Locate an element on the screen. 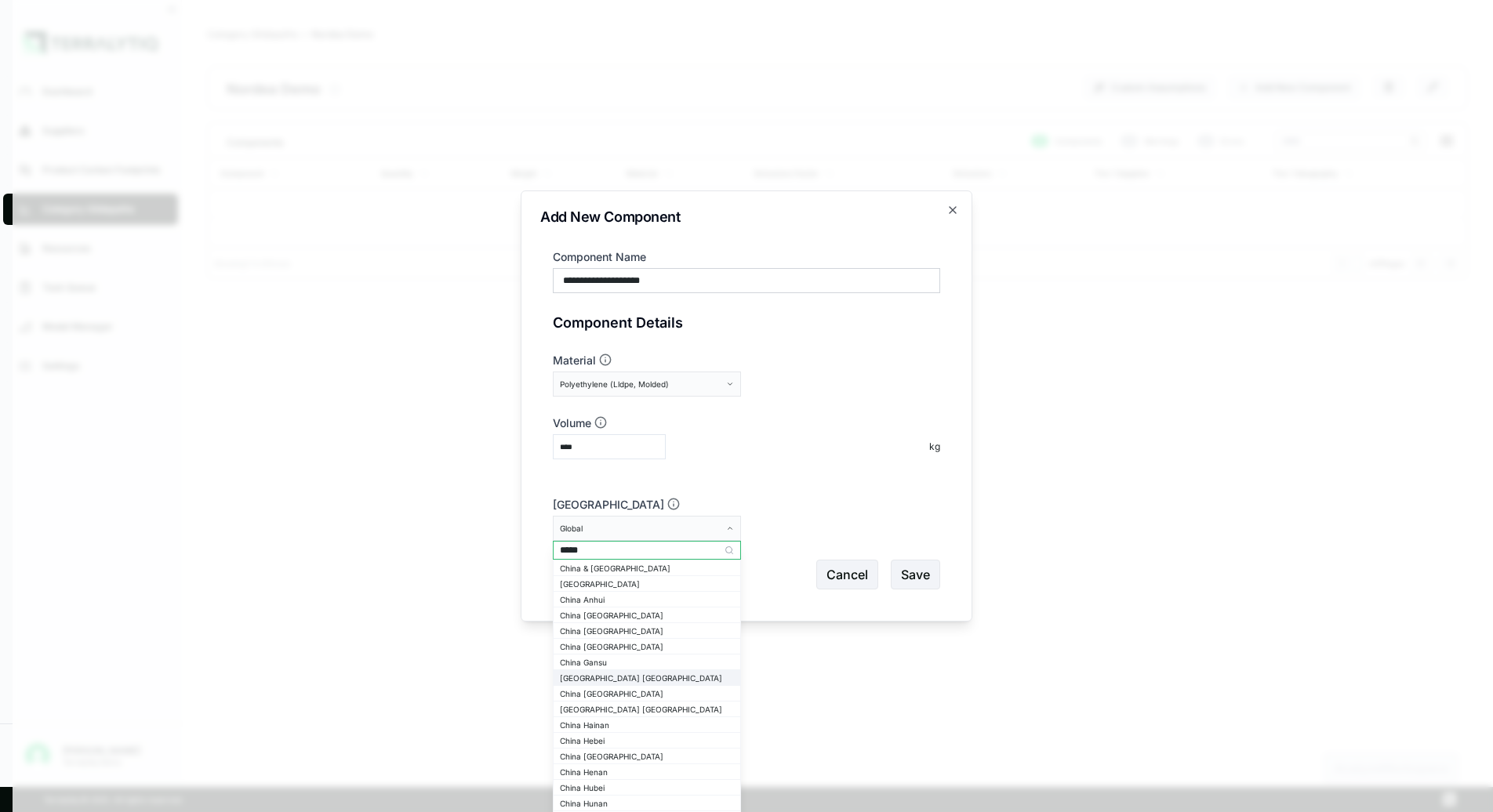 This screenshot has width=1493, height=812. button: Cancel is located at coordinates (847, 575).